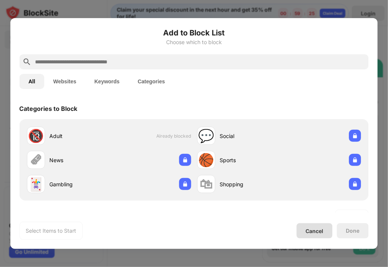  Describe the element at coordinates (353, 231) in the screenshot. I see `div: Done` at that location.